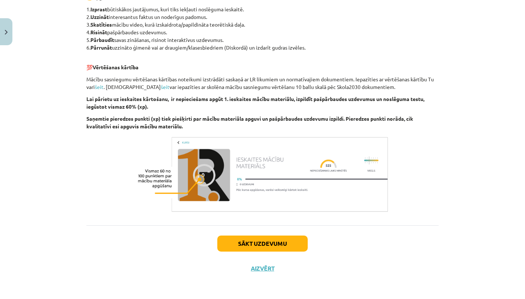 The width and height of the screenshot is (525, 299). I want to click on b: Izprast, so click(99, 9).